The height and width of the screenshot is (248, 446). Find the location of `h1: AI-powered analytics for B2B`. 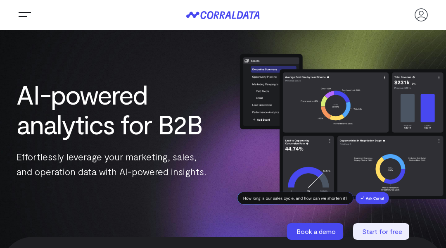

h1: AI-powered analytics for B2B is located at coordinates (112, 109).